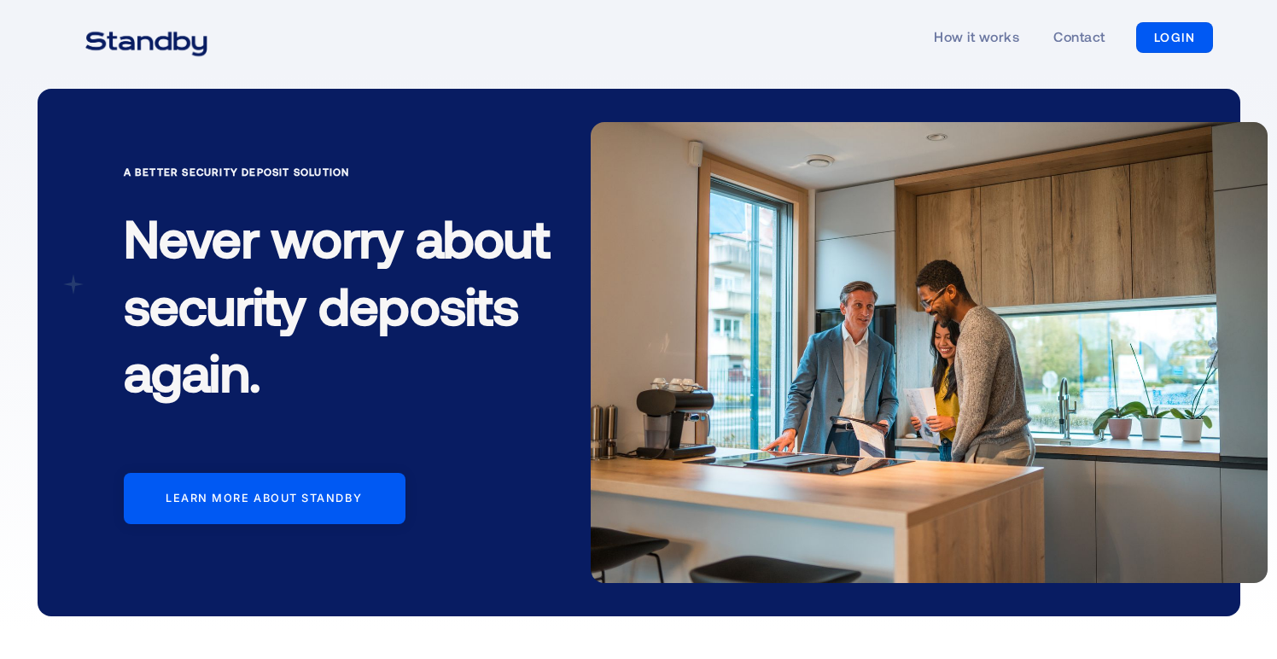  Describe the element at coordinates (264, 498) in the screenshot. I see `div: Learn more about standby` at that location.